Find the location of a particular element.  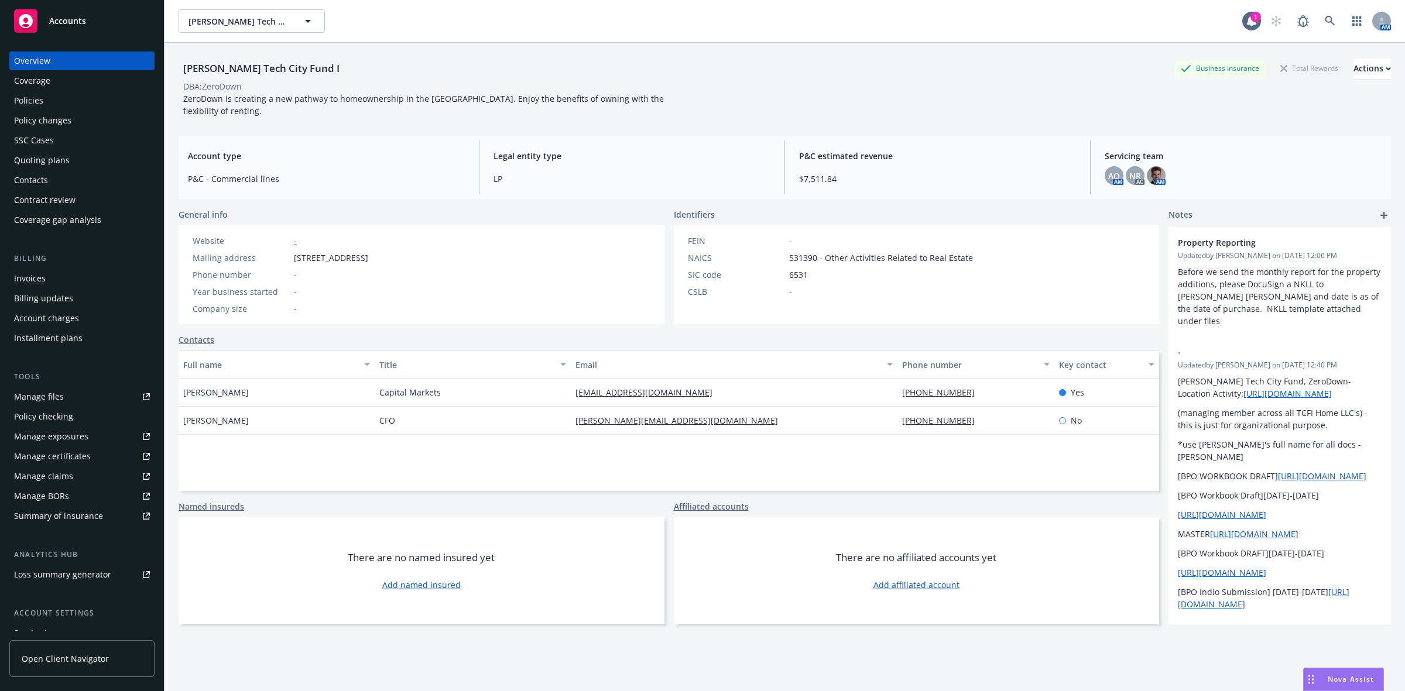

a: Quoting plans is located at coordinates (82, 160).